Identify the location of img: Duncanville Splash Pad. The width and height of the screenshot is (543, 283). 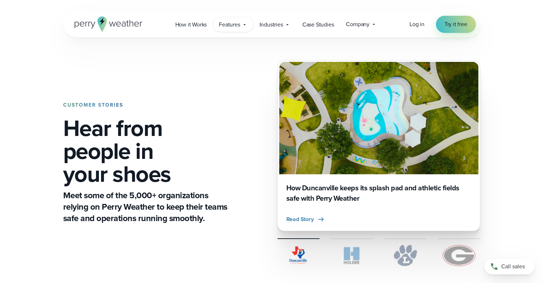
(379, 118).